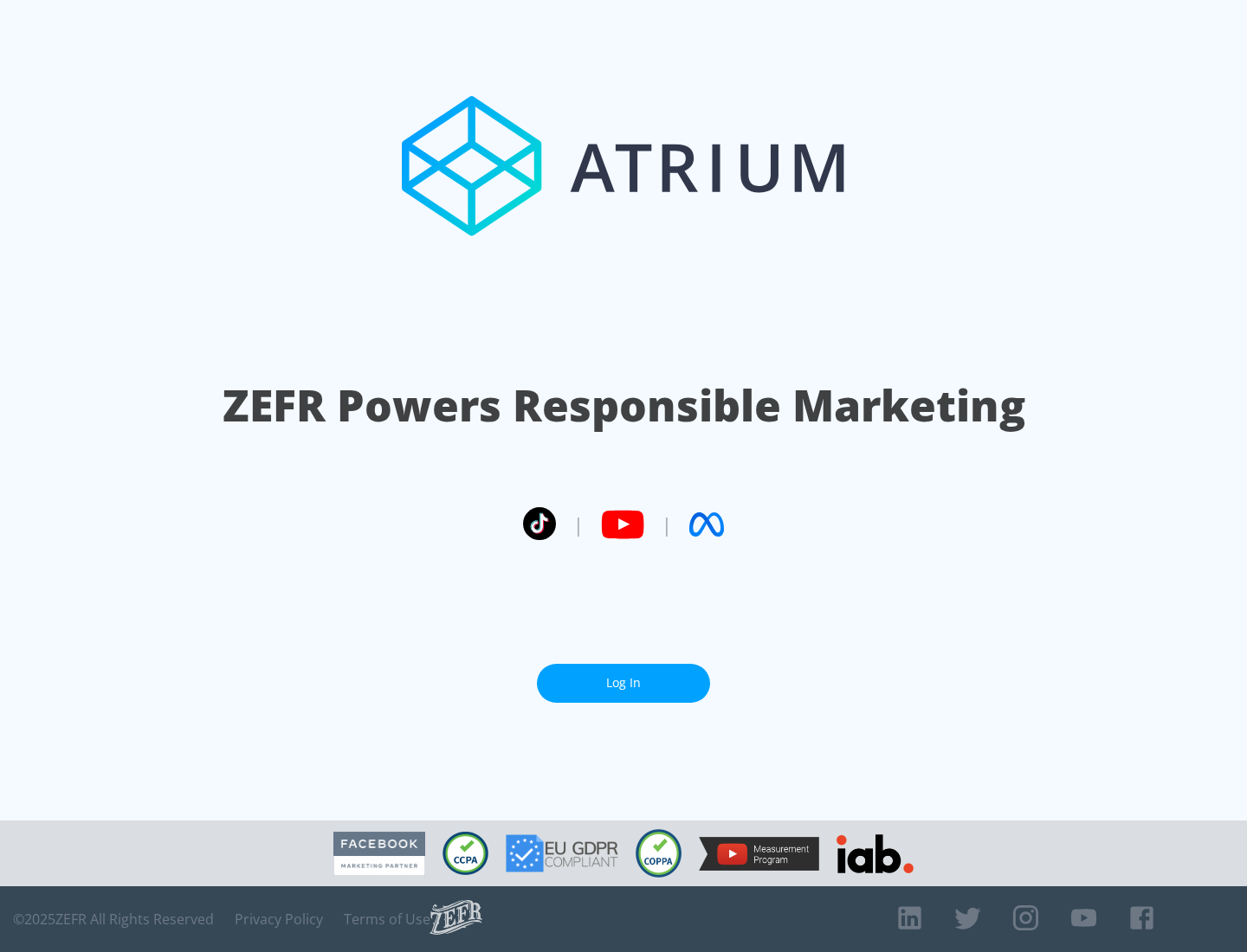 Image resolution: width=1247 pixels, height=952 pixels. What do you see at coordinates (279, 920) in the screenshot?
I see `a: Privacy Policy` at bounding box center [279, 920].